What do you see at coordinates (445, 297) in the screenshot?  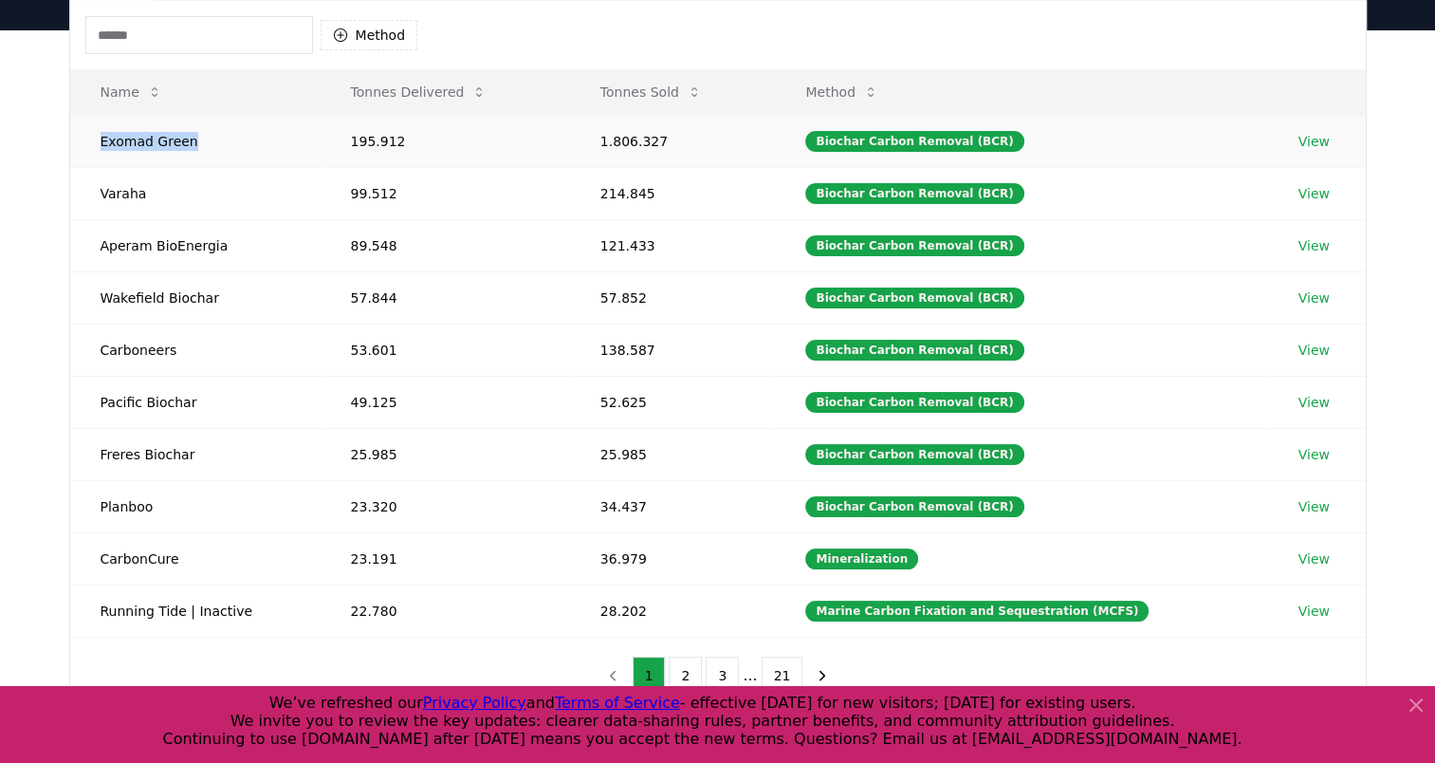 I see `td: 57.844` at bounding box center [445, 297].